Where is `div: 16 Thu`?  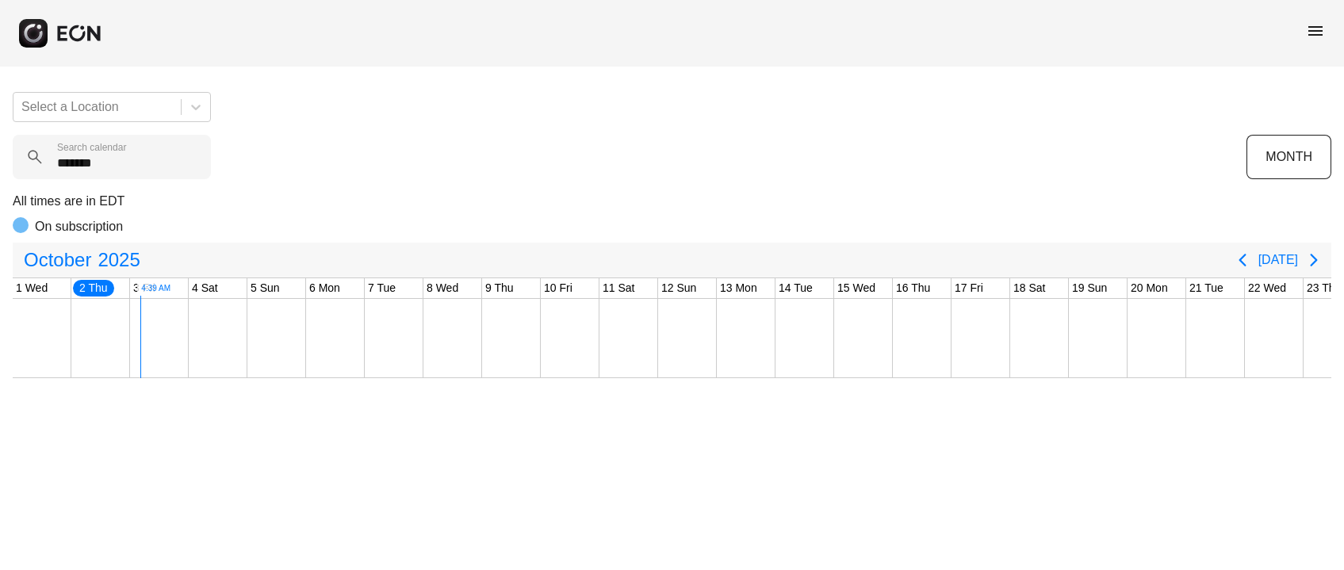 div: 16 Thu is located at coordinates (912, 288).